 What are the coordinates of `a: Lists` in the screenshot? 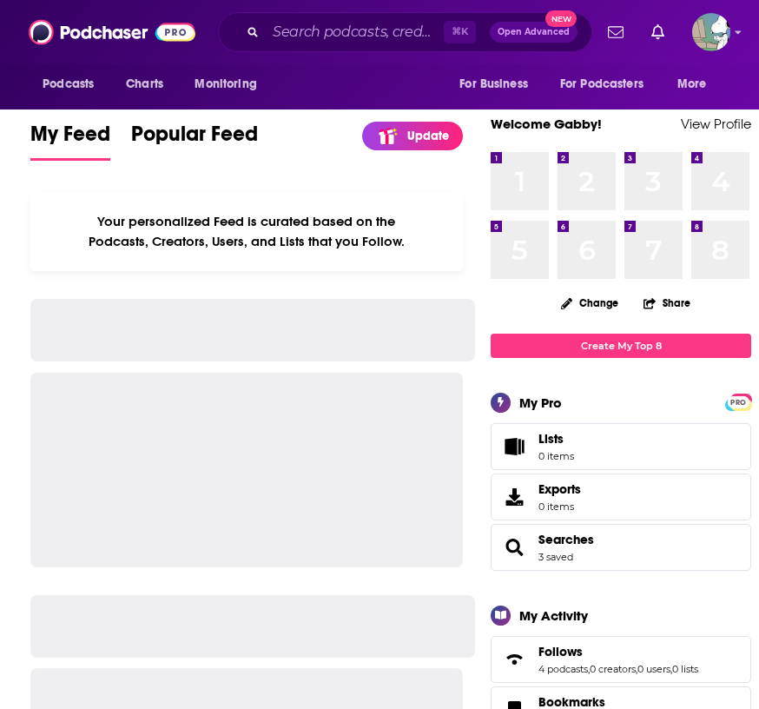 It's located at (621, 447).